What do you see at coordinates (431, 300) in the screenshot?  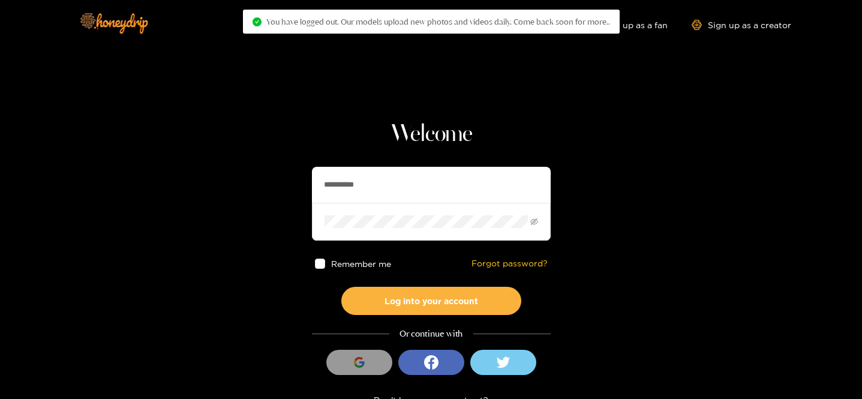 I see `button: Log into your account` at bounding box center [431, 300].